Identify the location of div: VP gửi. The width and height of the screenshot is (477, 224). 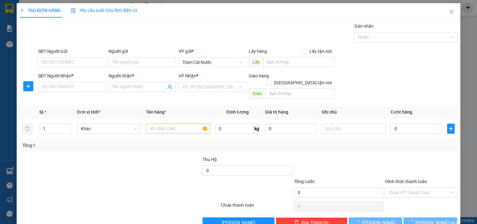
(212, 51).